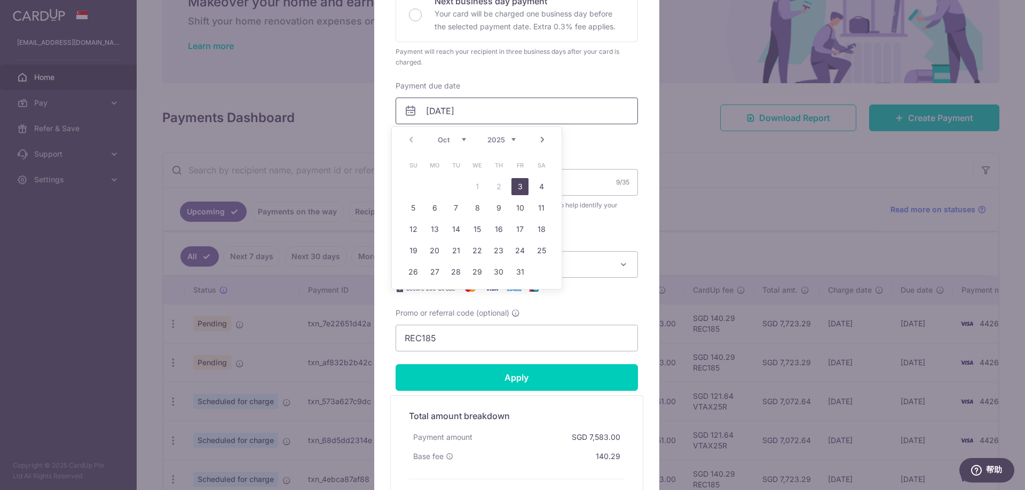  Describe the element at coordinates (427, 86) in the screenshot. I see `label: Payment due date` at that location.